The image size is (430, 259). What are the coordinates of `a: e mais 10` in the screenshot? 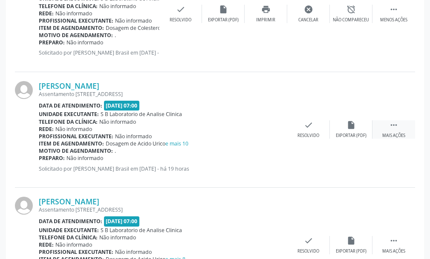 It's located at (177, 143).